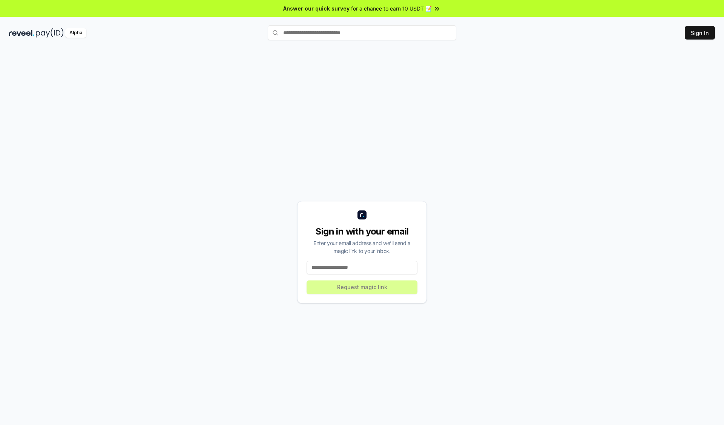 This screenshot has width=724, height=425. What do you see at coordinates (362, 215) in the screenshot?
I see `img: logo_small` at bounding box center [362, 215].